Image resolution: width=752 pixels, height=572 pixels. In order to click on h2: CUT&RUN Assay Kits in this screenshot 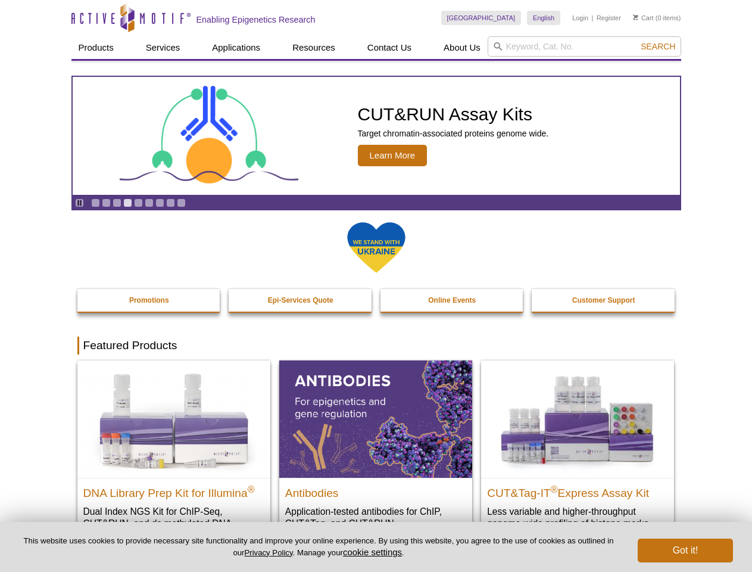, I will do `click(453, 114)`.